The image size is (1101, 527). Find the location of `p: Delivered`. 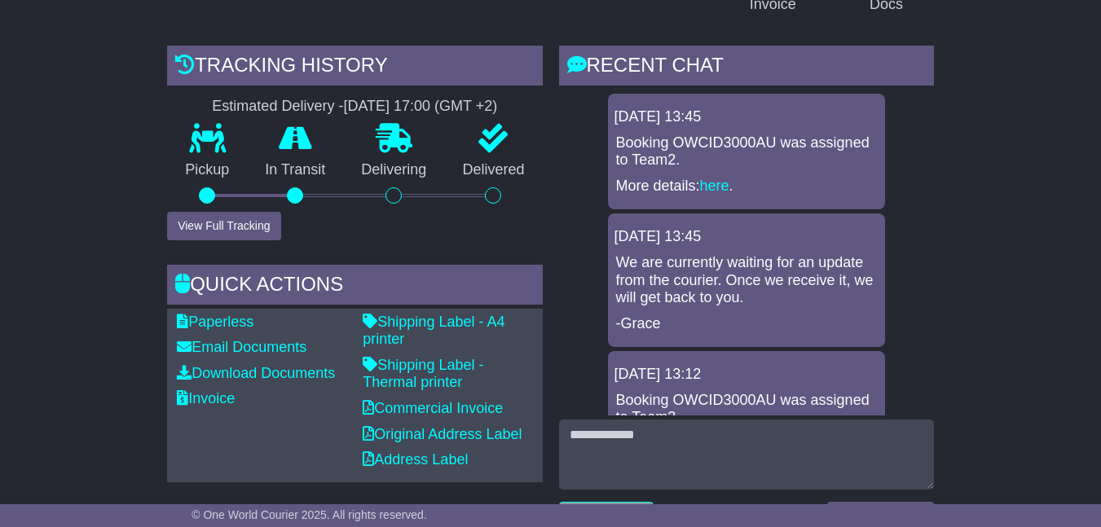

p: Delivered is located at coordinates (493, 170).